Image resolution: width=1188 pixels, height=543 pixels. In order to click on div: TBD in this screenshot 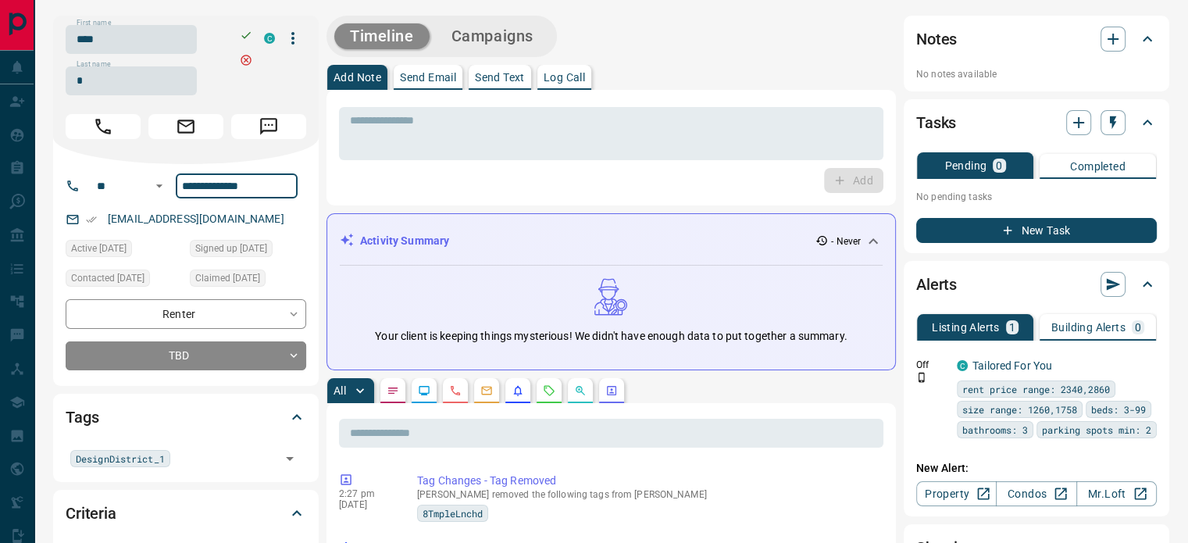, I will do `click(186, 355)`.